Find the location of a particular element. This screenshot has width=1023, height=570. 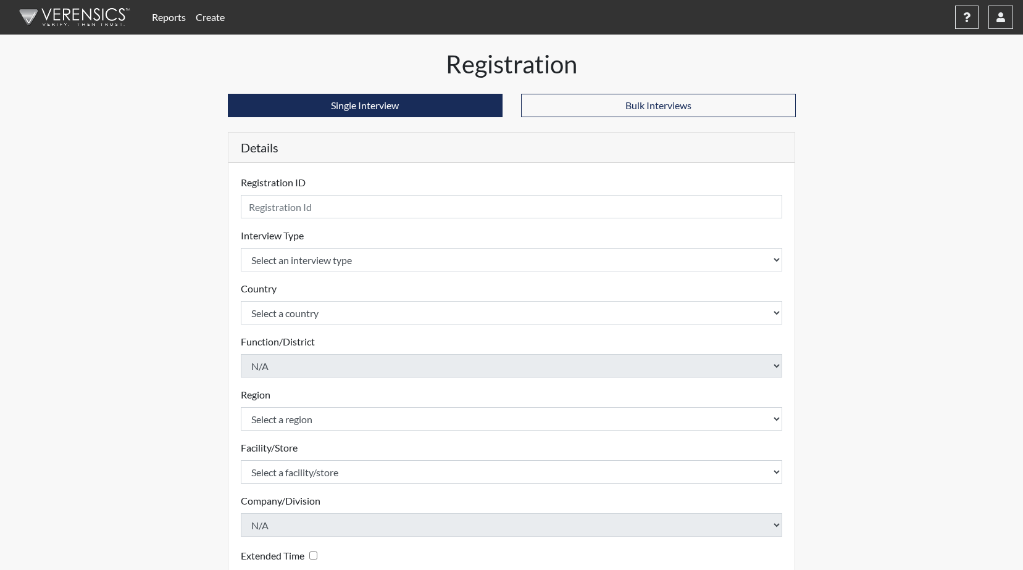

h5: Details is located at coordinates (512, 148).